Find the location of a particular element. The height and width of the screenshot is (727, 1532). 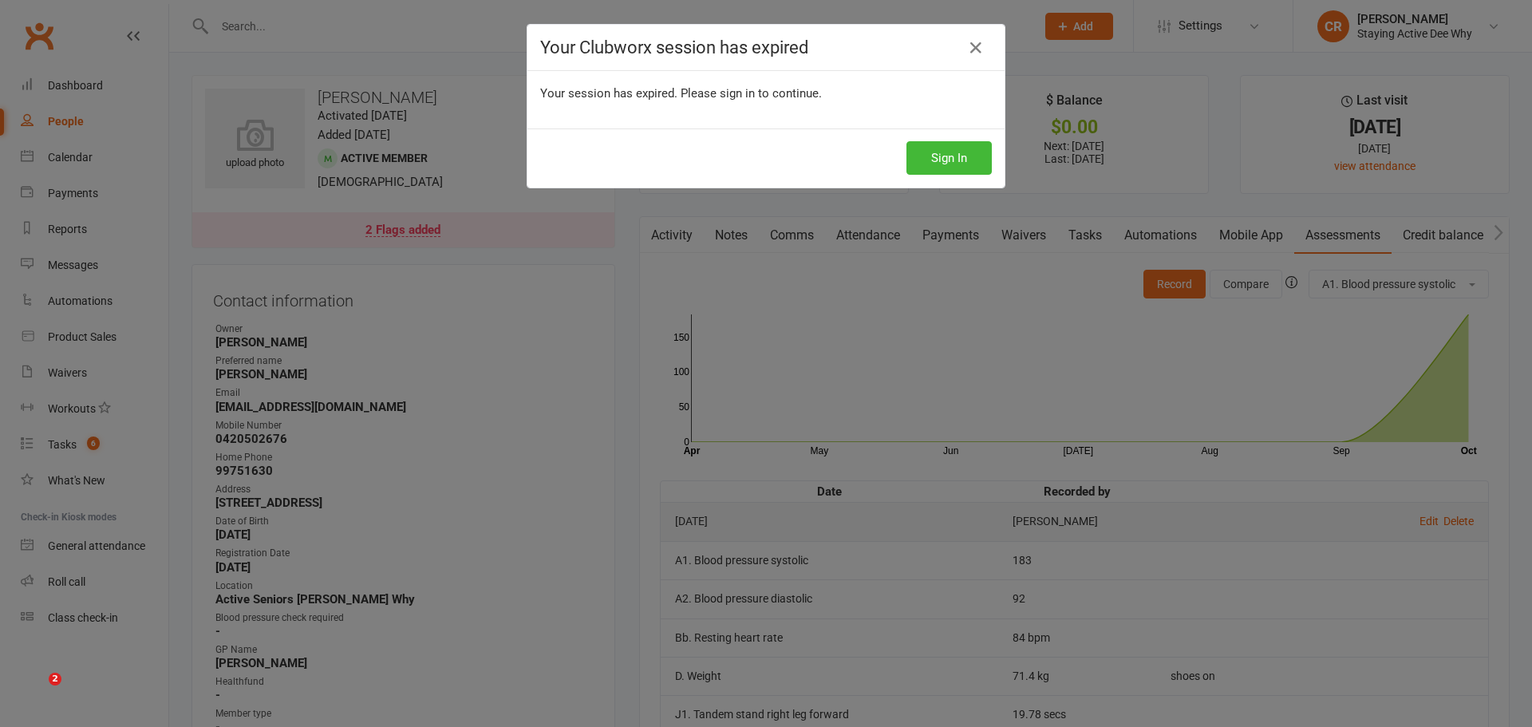

h4: Your Clubworx session has expired is located at coordinates (766, 47).